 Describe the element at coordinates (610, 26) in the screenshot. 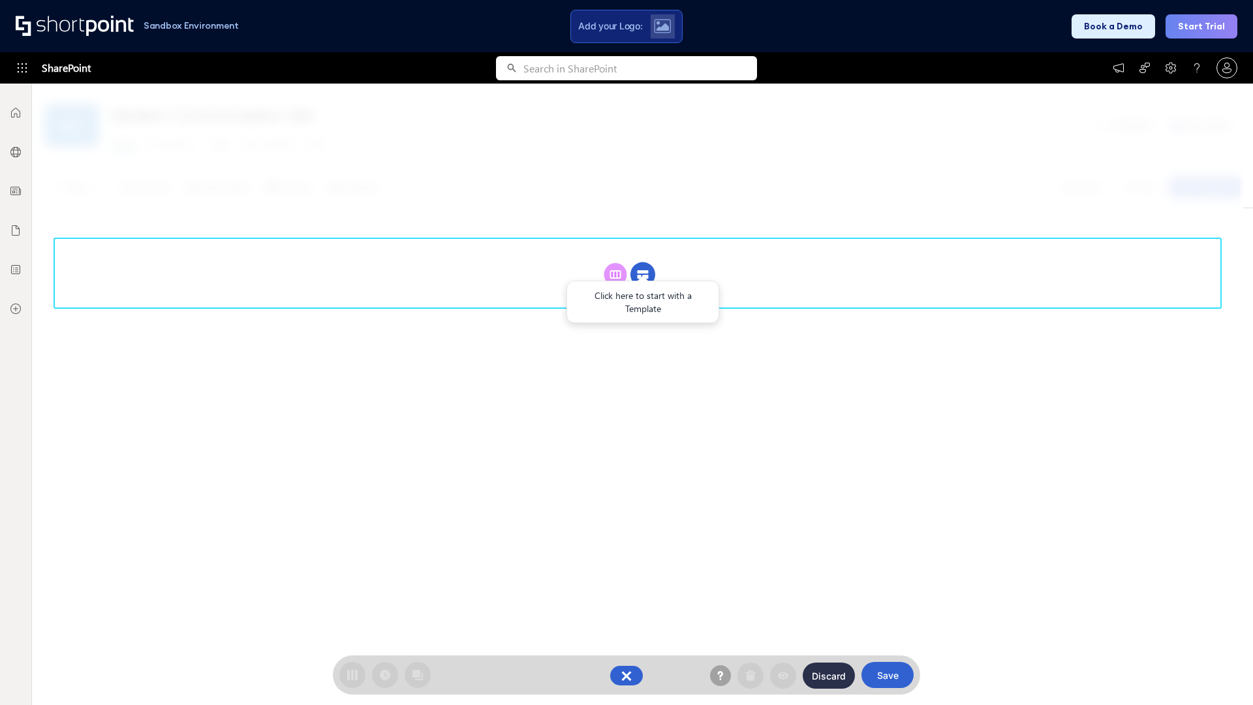

I see `span: Add your Logo:` at that location.